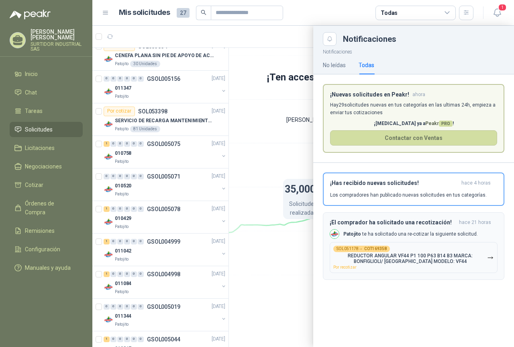  Describe the element at coordinates (43, 166) in the screenshot. I see `span: Negociaciones` at that location.